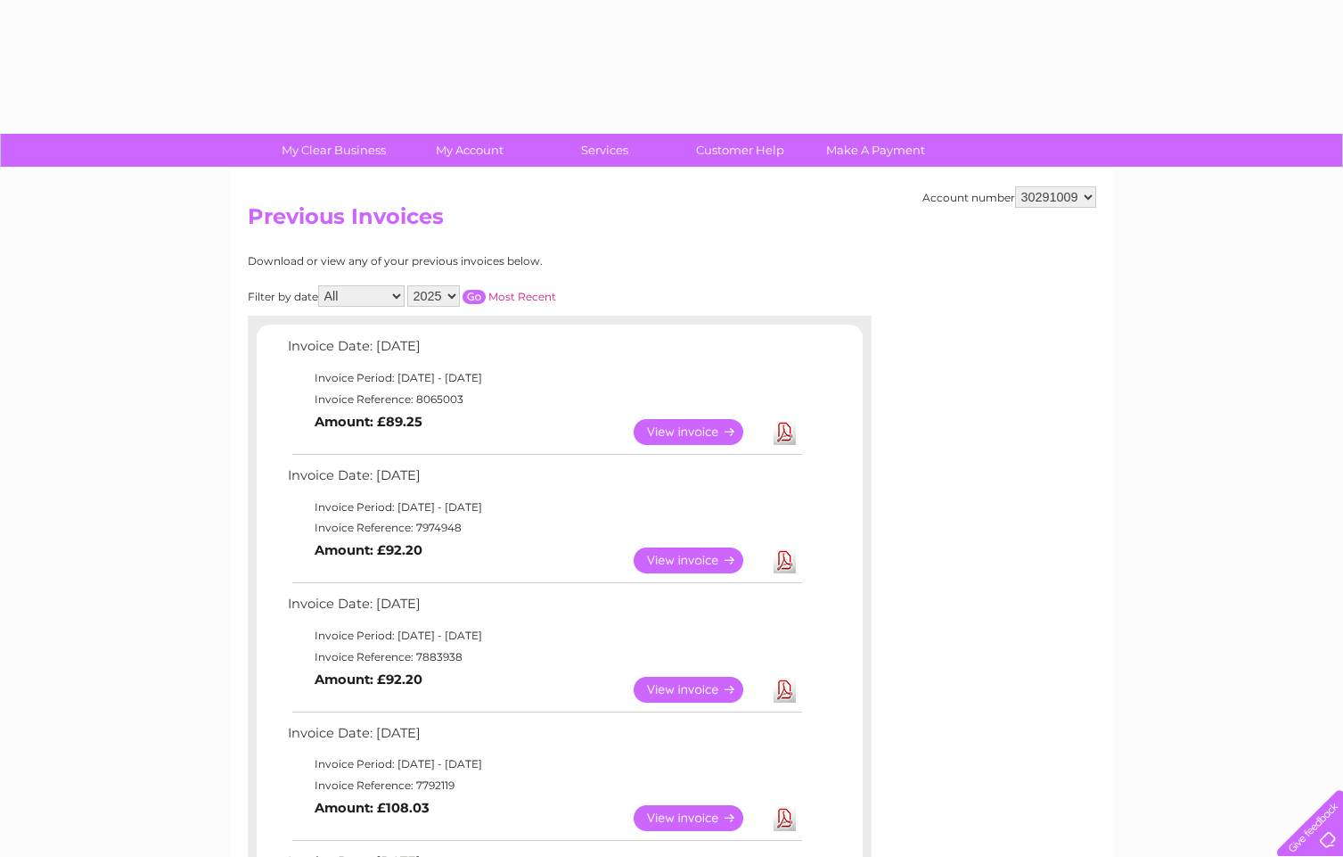 The height and width of the screenshot is (857, 1343). Describe the element at coordinates (481, 296) in the screenshot. I see `div: Filter by date` at that location.